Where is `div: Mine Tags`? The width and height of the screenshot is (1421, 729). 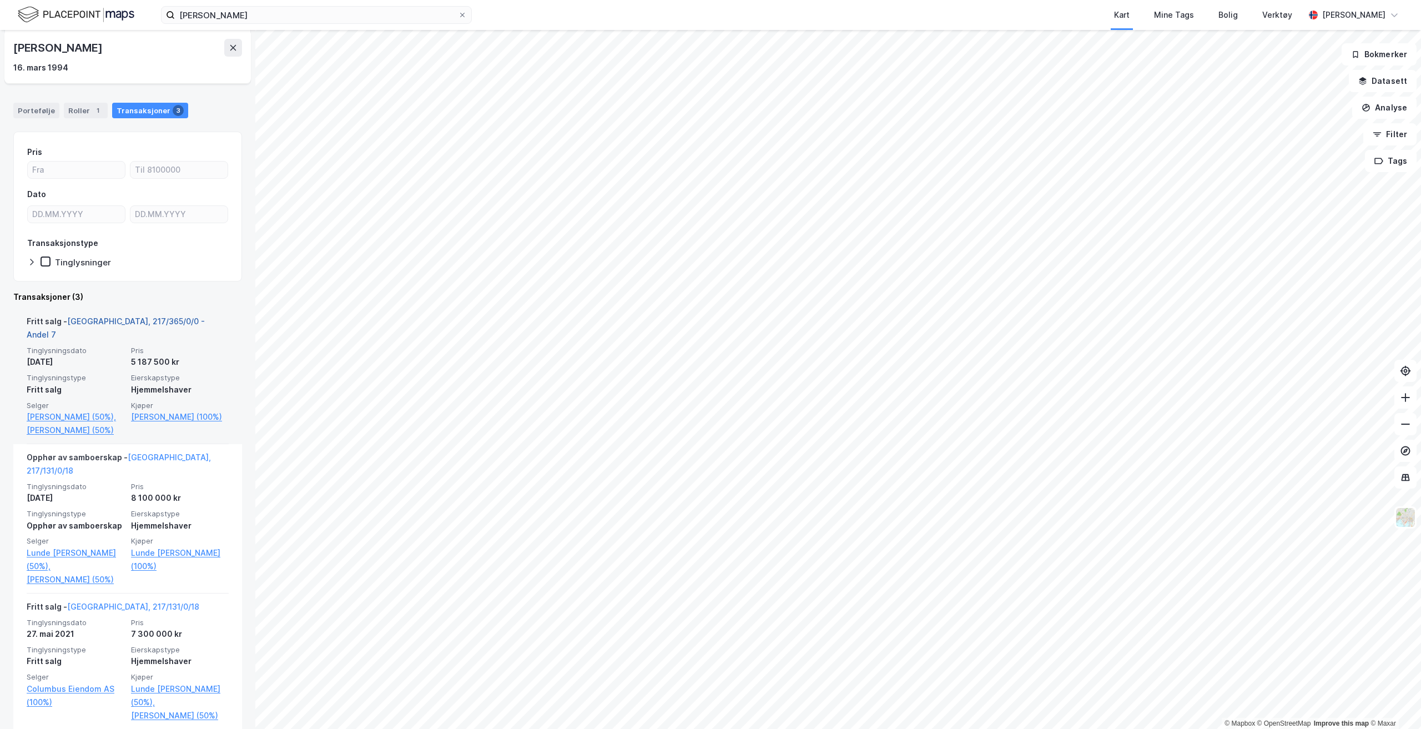
div: Mine Tags is located at coordinates (1174, 15).